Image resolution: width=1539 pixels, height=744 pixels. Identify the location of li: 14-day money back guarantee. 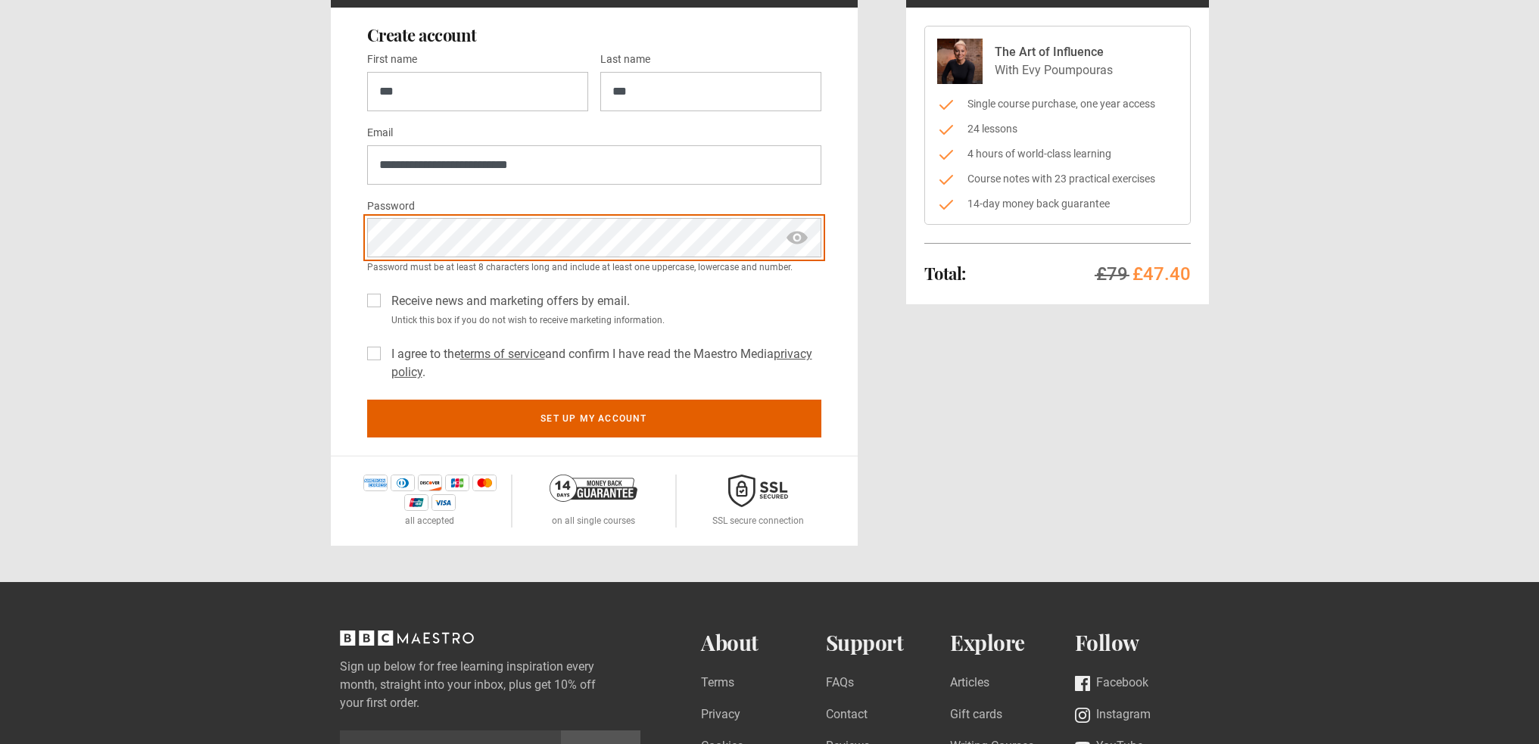
(1057, 204).